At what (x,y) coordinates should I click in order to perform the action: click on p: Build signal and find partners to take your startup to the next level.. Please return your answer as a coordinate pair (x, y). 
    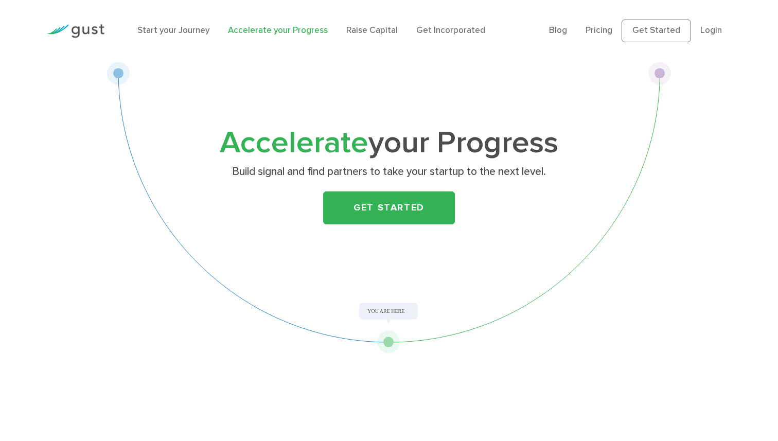
    Looking at the image, I should click on (388, 172).